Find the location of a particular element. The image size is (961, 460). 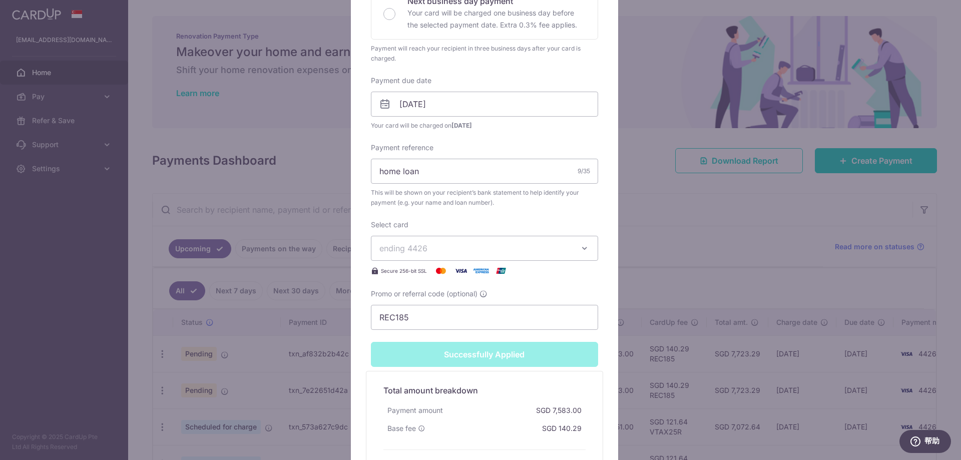

span: ending 4426 is located at coordinates (404, 248).